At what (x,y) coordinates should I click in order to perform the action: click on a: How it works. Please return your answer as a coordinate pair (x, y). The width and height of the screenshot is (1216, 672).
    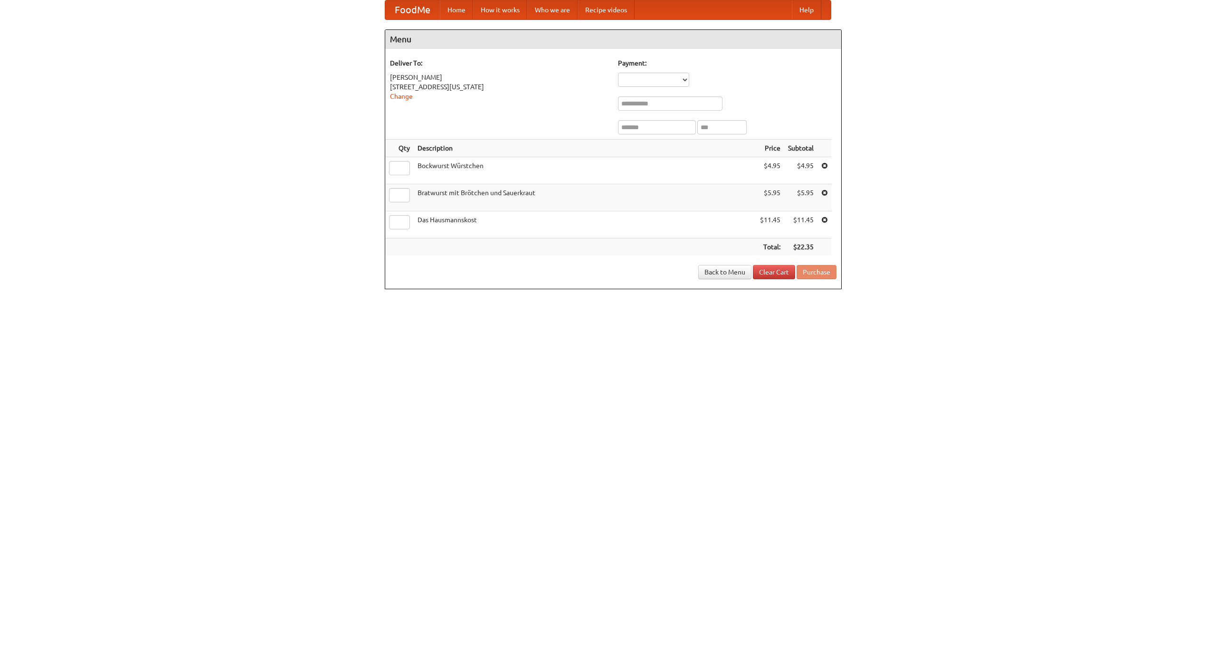
    Looking at the image, I should click on (500, 10).